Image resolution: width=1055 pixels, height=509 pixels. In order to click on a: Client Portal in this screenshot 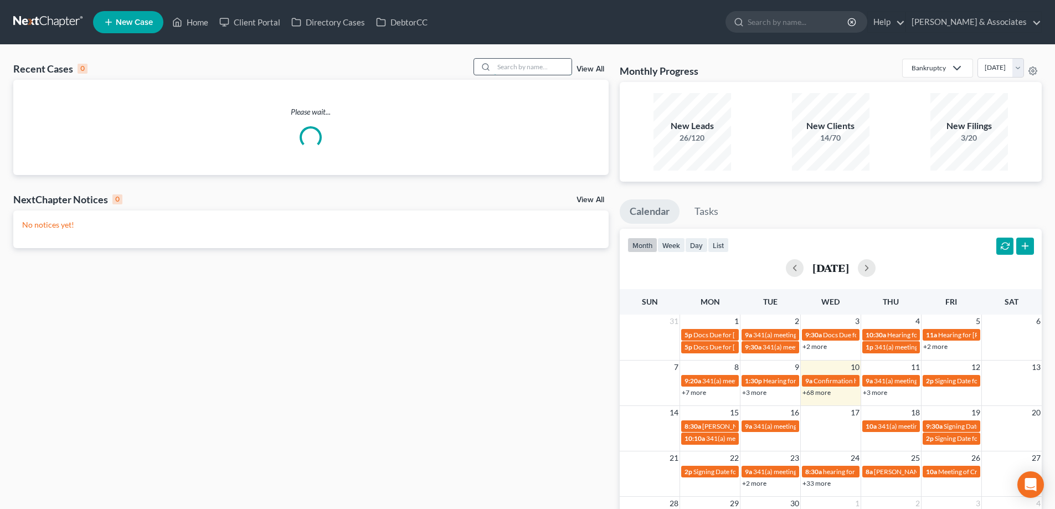, I will do `click(250, 22)`.